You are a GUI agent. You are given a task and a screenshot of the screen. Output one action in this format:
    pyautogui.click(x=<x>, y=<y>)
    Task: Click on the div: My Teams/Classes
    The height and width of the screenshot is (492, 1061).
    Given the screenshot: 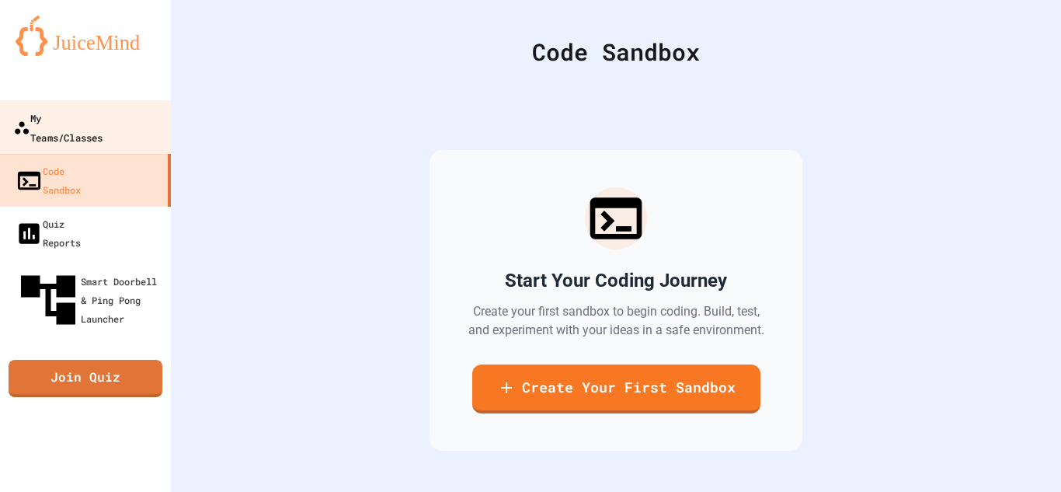 What is the action you would take?
    pyautogui.click(x=57, y=127)
    